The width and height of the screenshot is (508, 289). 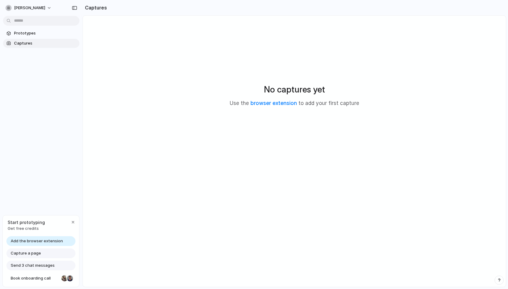 I want to click on h2: Captures, so click(x=95, y=8).